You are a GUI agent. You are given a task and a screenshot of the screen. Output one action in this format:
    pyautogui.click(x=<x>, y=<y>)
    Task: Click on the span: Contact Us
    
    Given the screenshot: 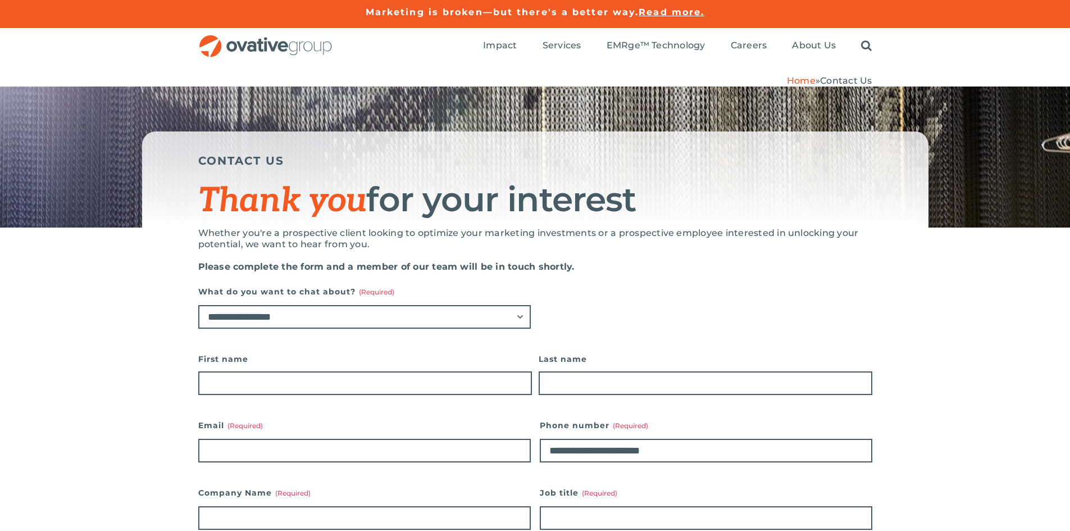 What is the action you would take?
    pyautogui.click(x=846, y=80)
    